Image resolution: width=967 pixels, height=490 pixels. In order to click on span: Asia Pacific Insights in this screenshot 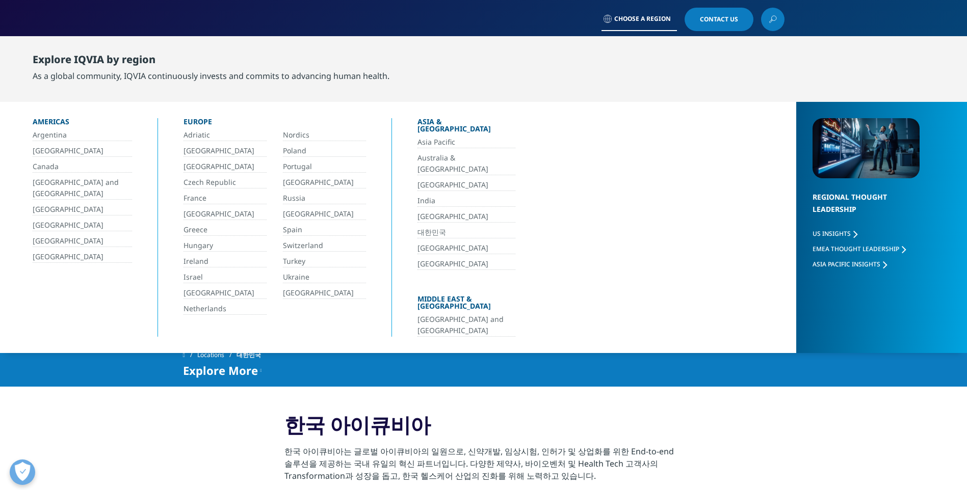, I will do `click(846, 264)`.